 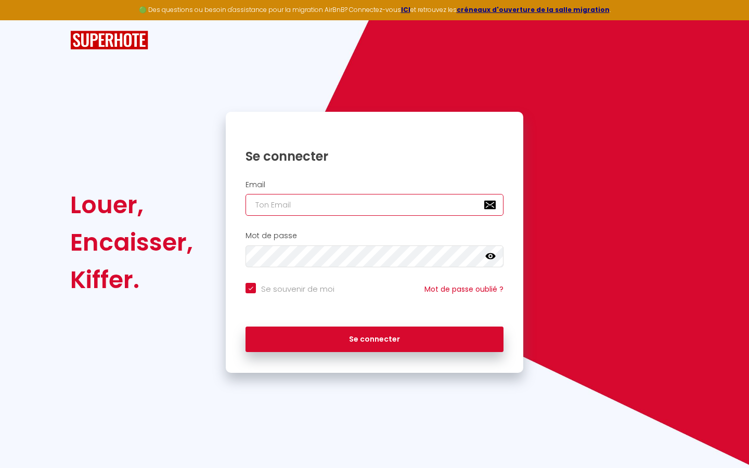 I want to click on a: ICI, so click(x=406, y=9).